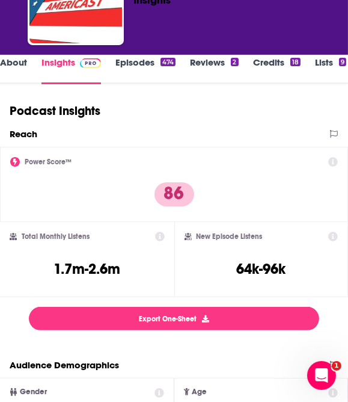 This screenshot has width=348, height=402. Describe the element at coordinates (174, 318) in the screenshot. I see `button: Export One-Sheet` at that location.